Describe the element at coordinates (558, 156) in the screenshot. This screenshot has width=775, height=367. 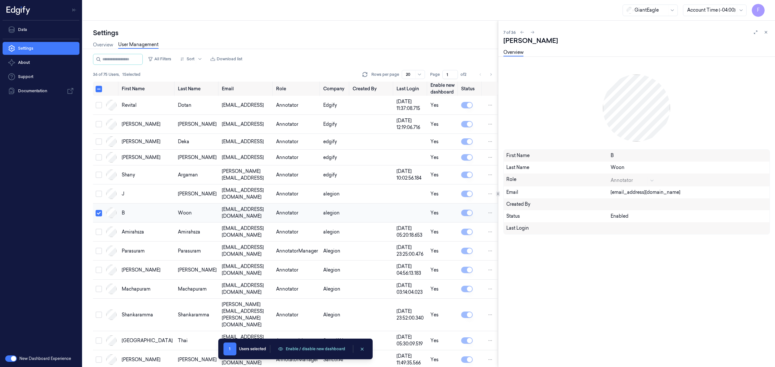
I see `div: First Name` at that location.